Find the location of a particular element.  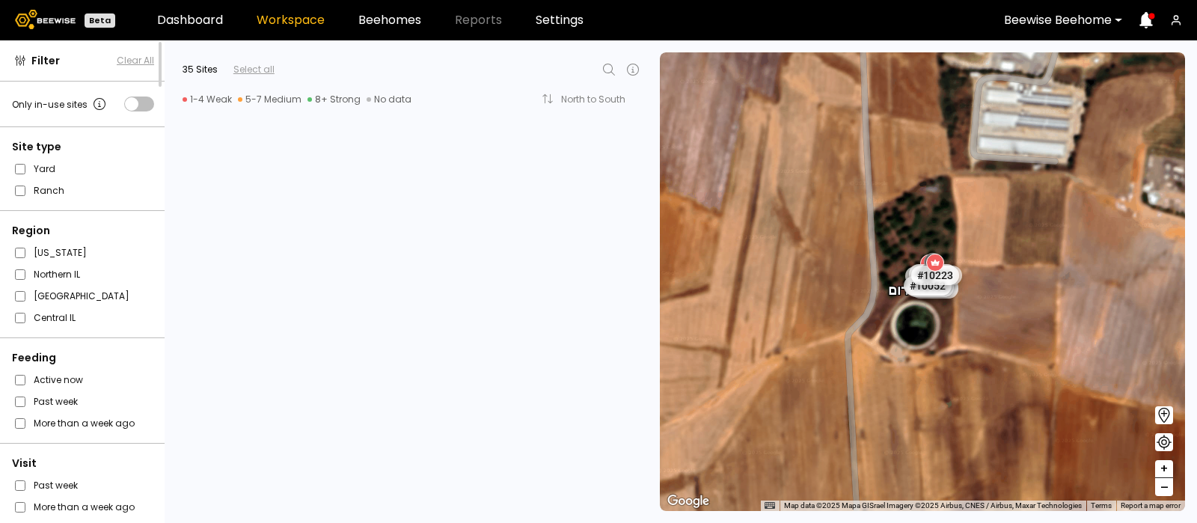

div: Feeding is located at coordinates (83, 358).